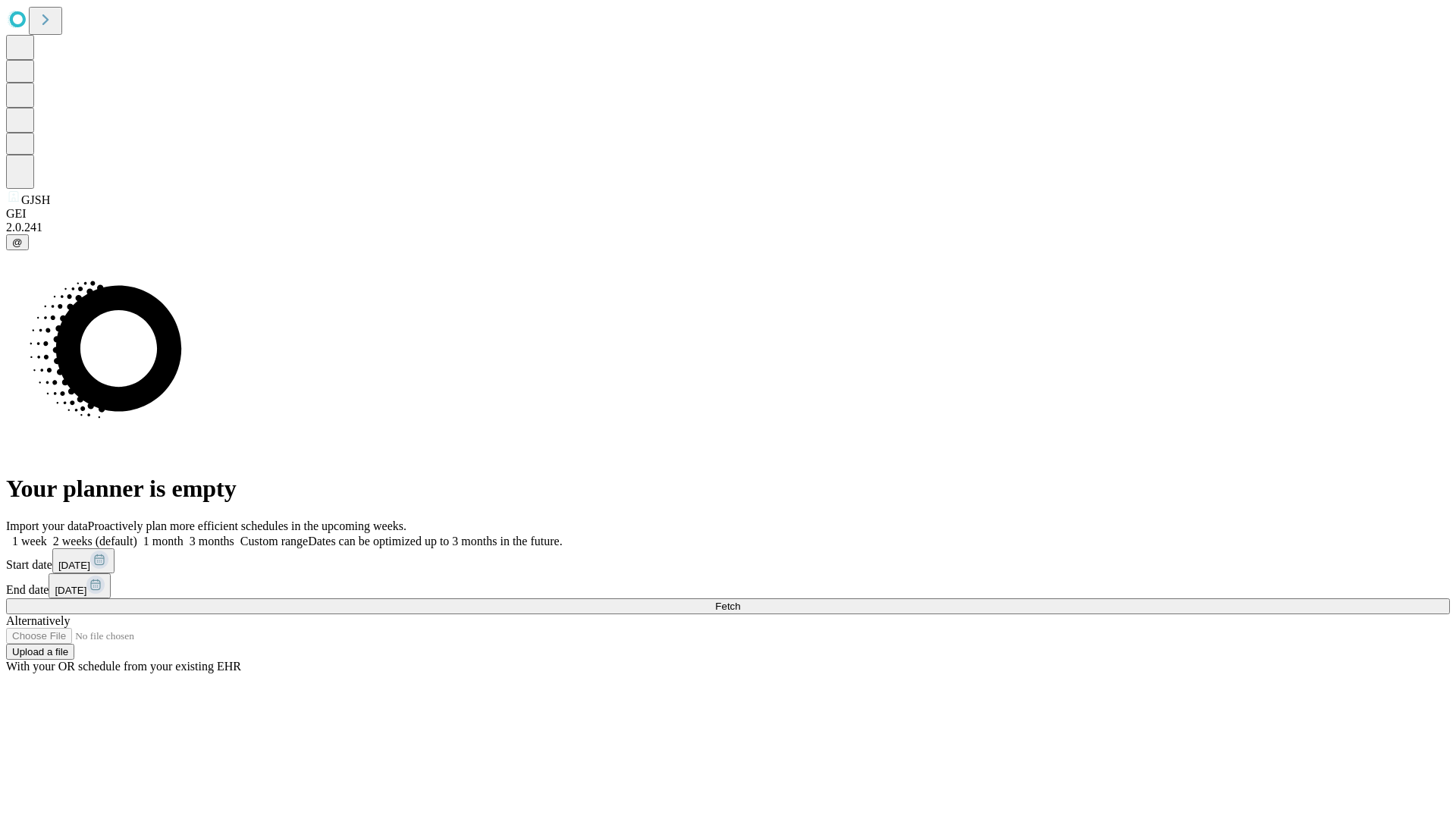 The image size is (1456, 819). Describe the element at coordinates (728, 606) in the screenshot. I see `button: Fetch` at that location.